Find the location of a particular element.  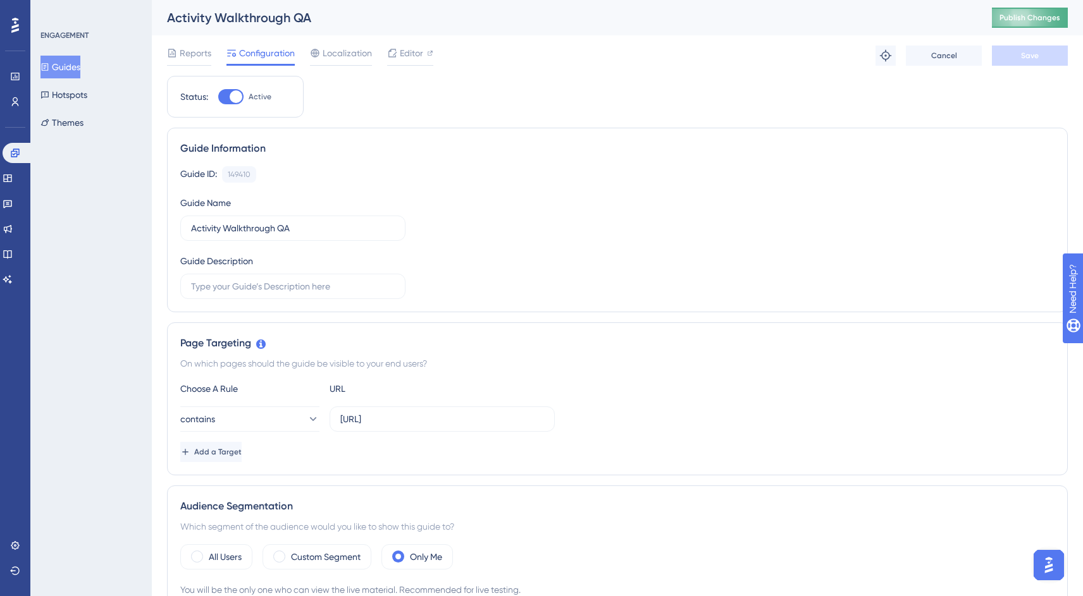

img: launcher-image-alternative-text is located at coordinates (19, 19).